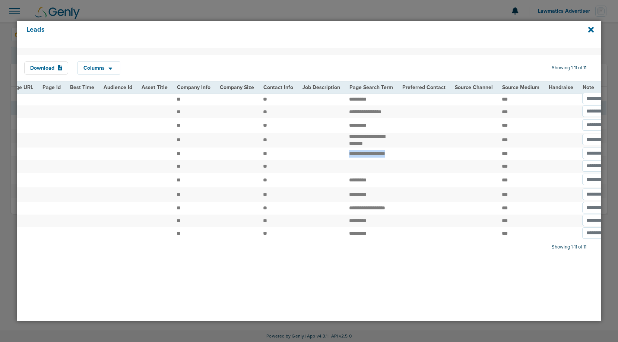 This screenshot has width=618, height=342. I want to click on th: Company Info, so click(193, 87).